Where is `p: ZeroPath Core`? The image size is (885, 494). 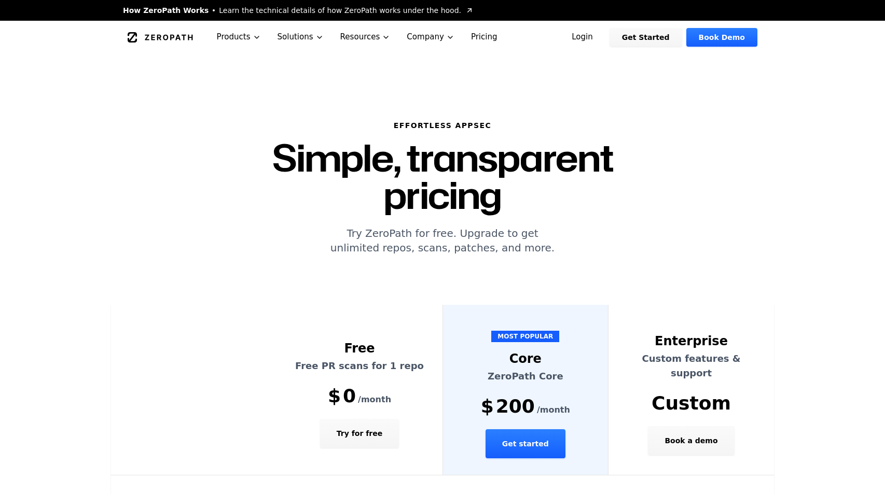 p: ZeroPath Core is located at coordinates (526, 377).